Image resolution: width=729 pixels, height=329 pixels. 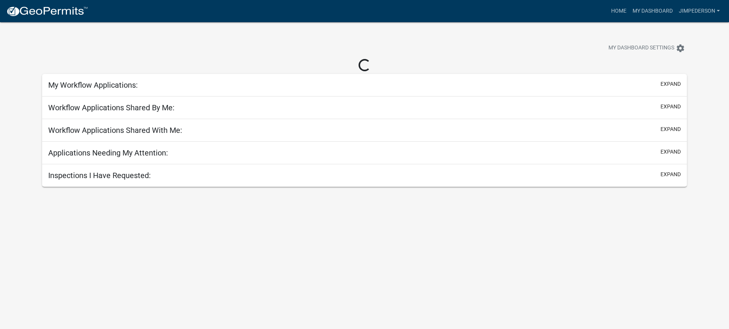 What do you see at coordinates (108, 153) in the screenshot?
I see `h5: Applications Needing My Attention:` at bounding box center [108, 153].